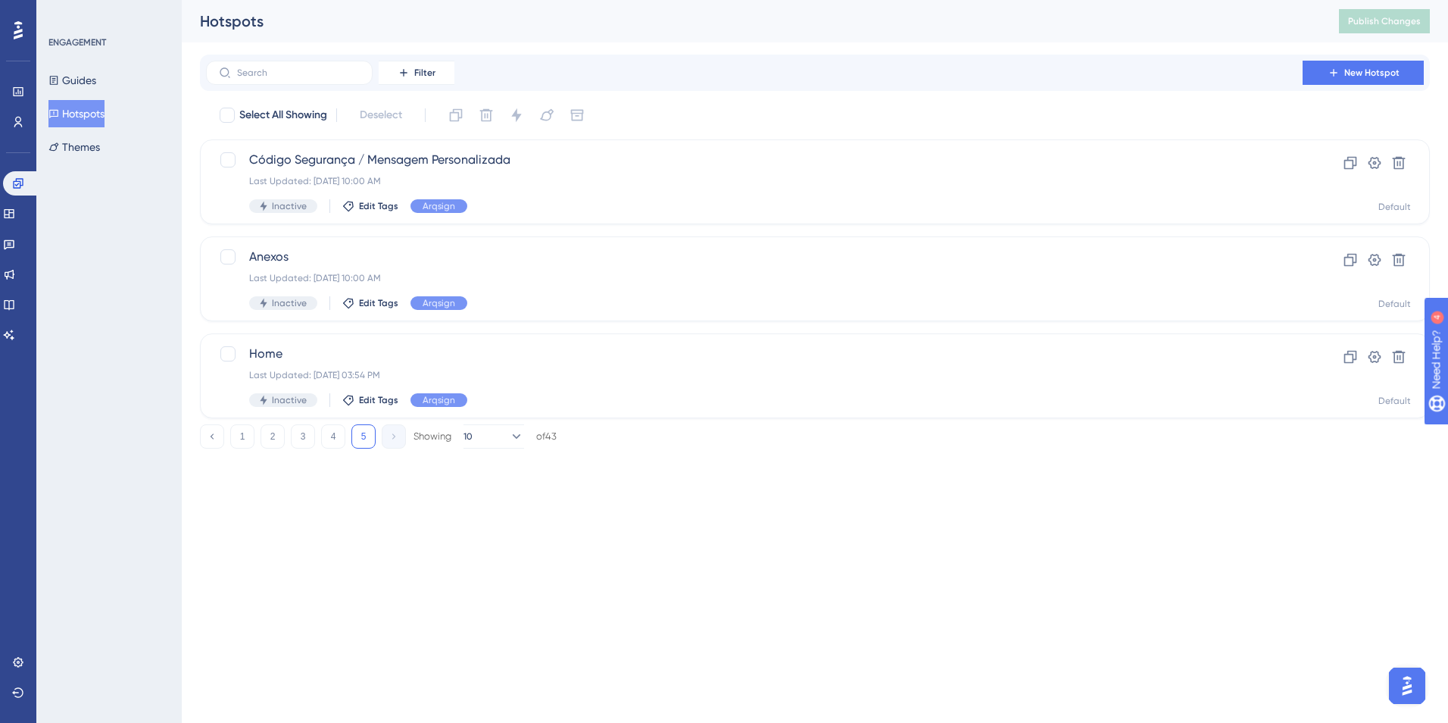 The image size is (1448, 723). Describe the element at coordinates (1384, 21) in the screenshot. I see `span: Publish Changes` at that location.